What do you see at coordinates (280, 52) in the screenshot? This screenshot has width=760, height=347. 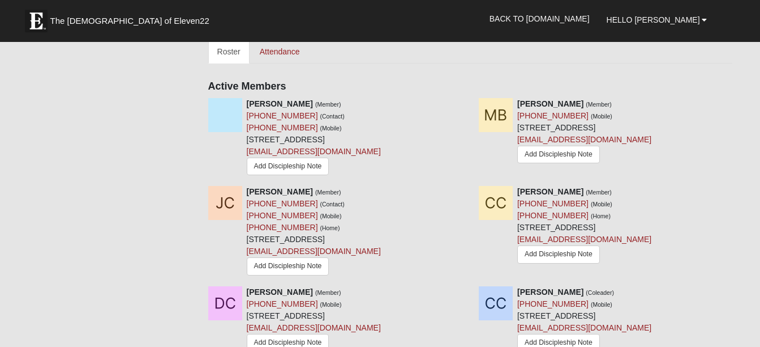 I see `a: Attendance` at bounding box center [280, 52].